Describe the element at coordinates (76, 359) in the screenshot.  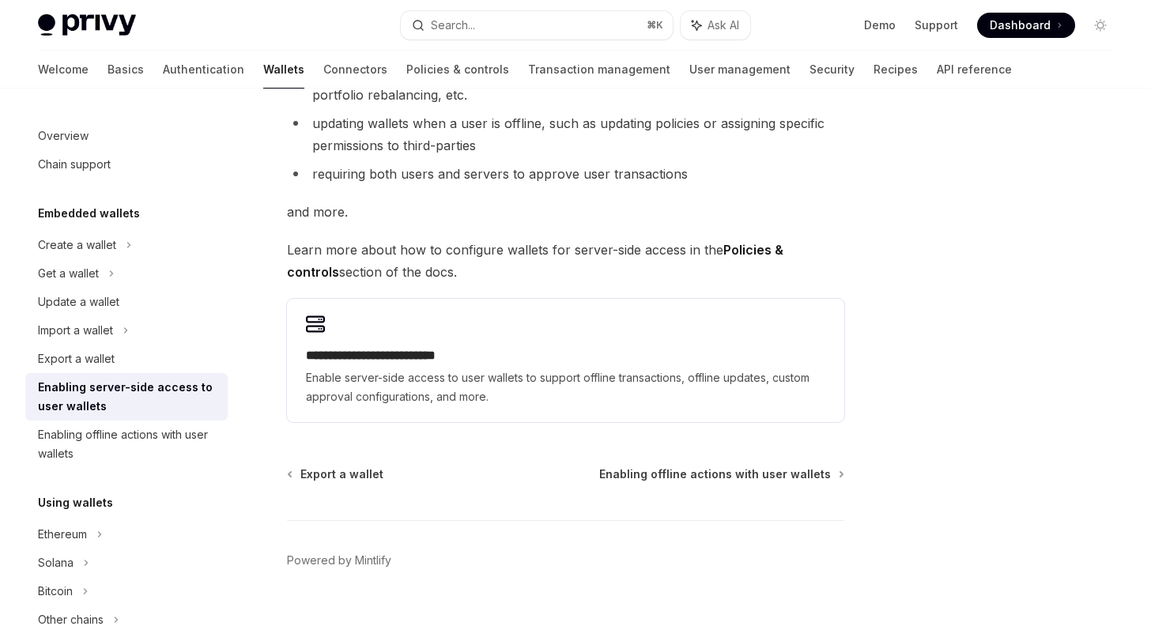
I see `div: Export a wallet` at that location.